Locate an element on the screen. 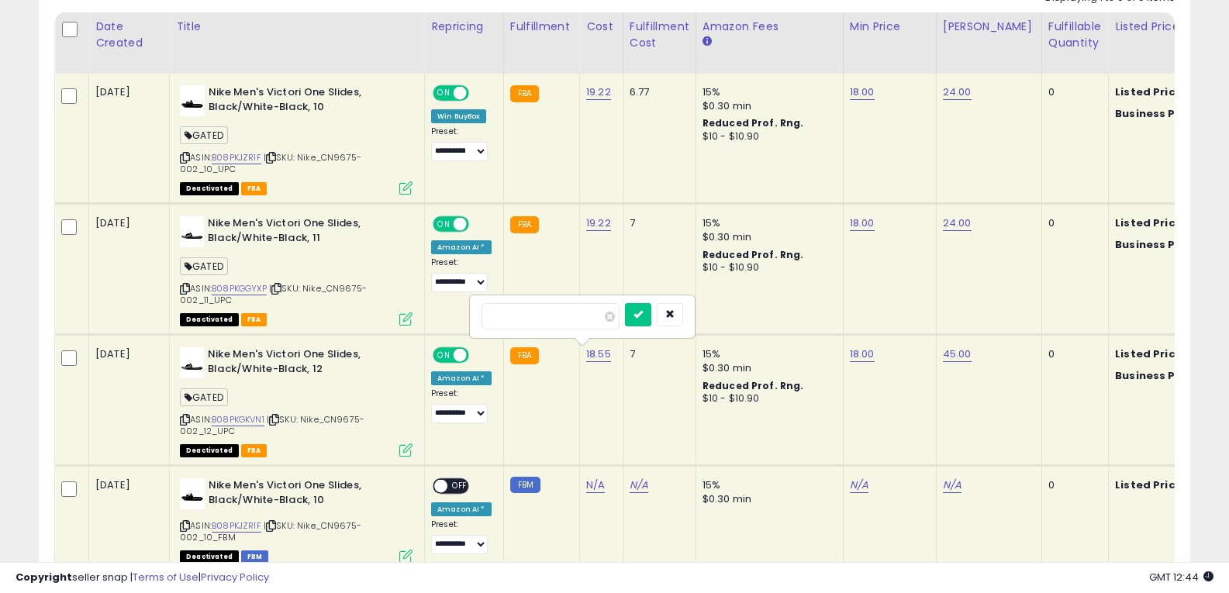  div: Fulfillment Cost is located at coordinates (659, 35).